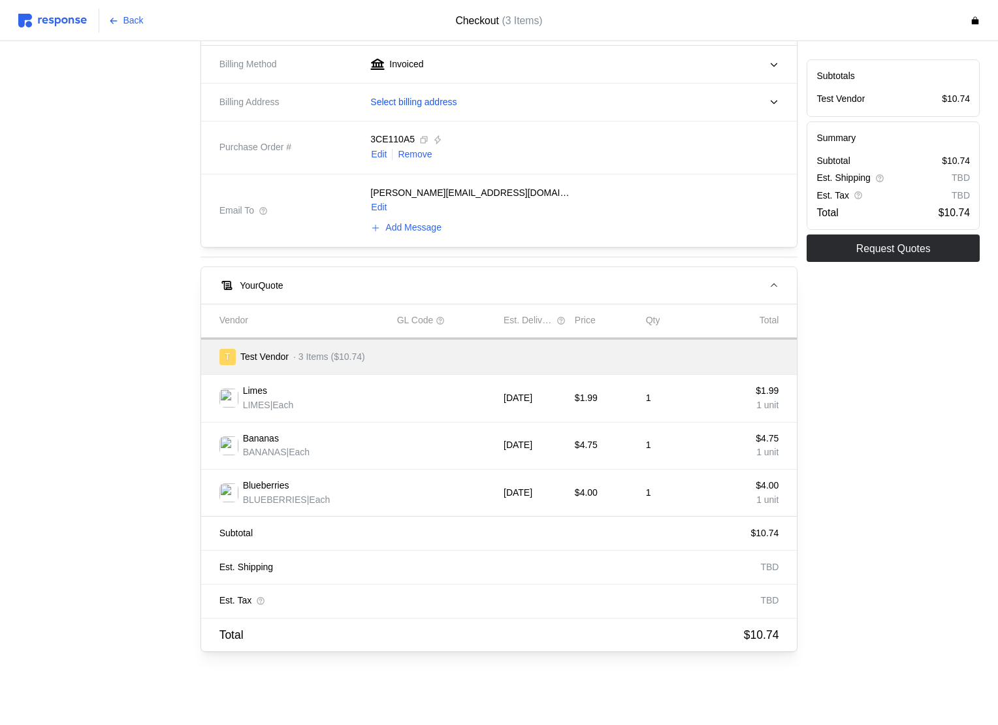  What do you see at coordinates (499, 146) in the screenshot?
I see `div: TTest Vendor· 3 Items ($10.74)` at bounding box center [499, 146].